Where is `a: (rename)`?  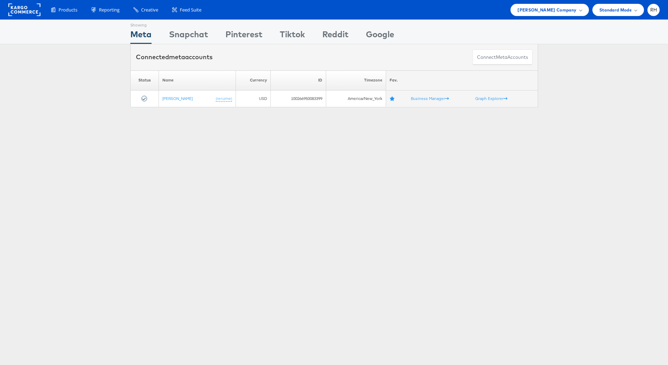 a: (rename) is located at coordinates (224, 98).